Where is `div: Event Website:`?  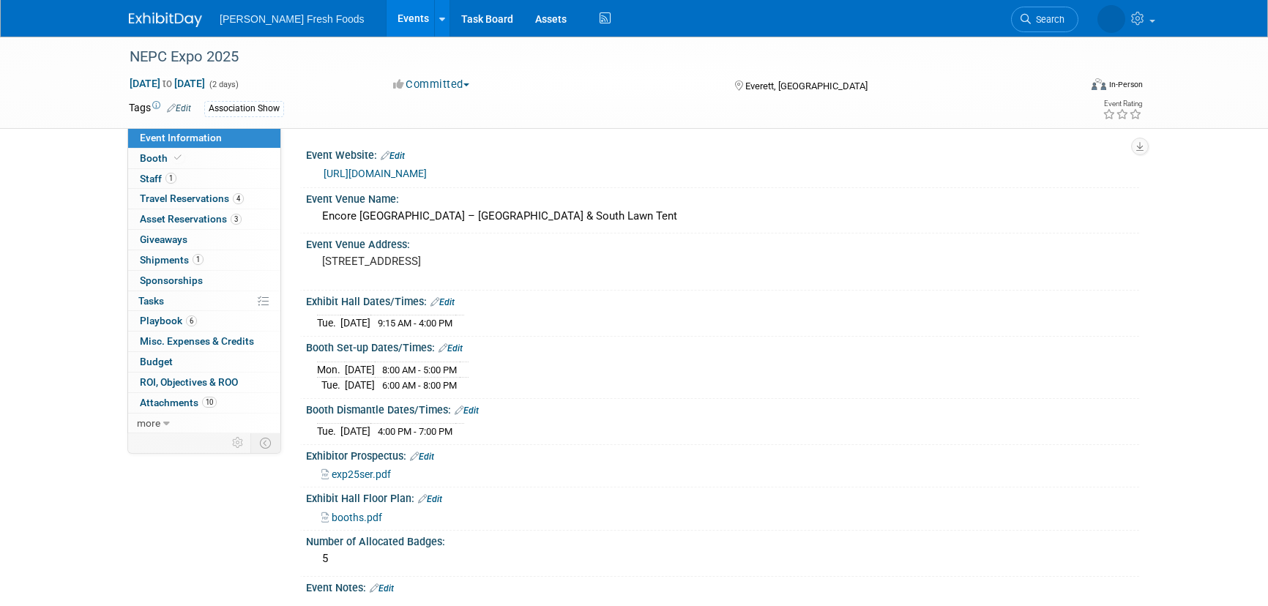
div: Event Website: is located at coordinates (723, 154).